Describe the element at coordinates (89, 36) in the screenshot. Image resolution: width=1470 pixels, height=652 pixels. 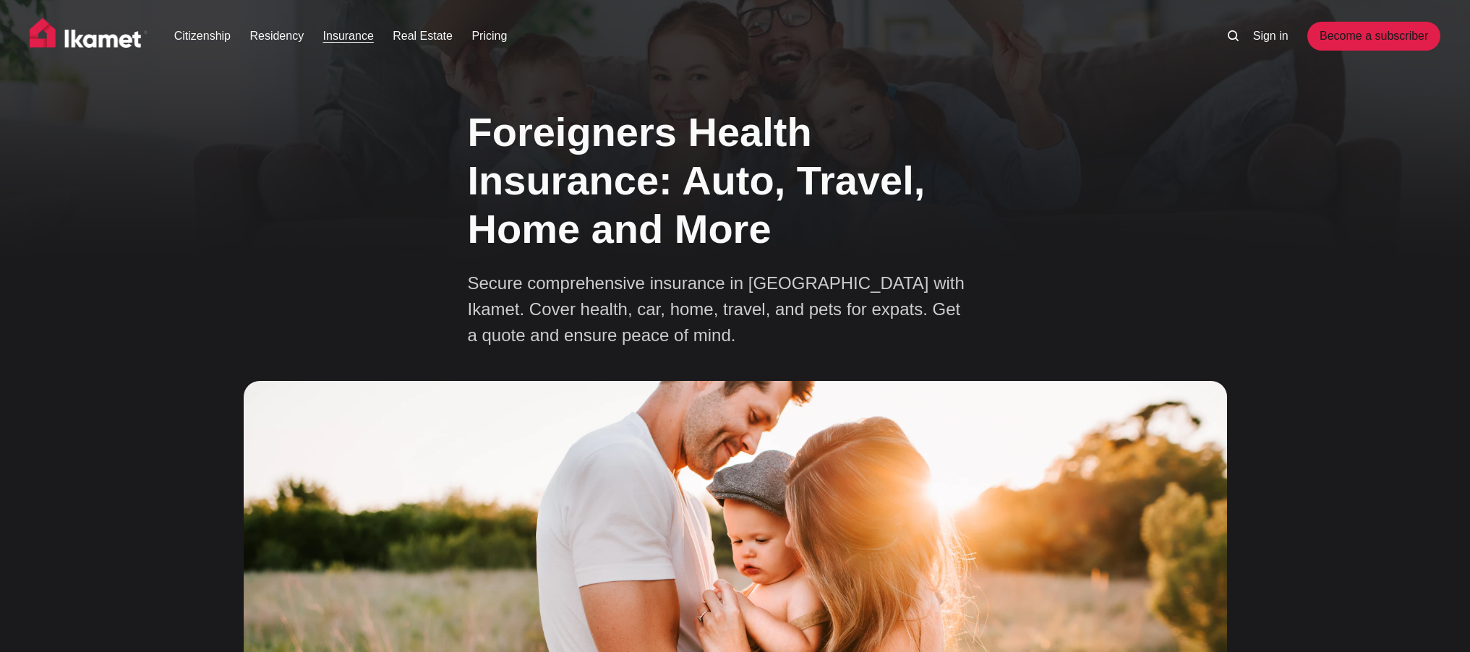
I see `img: Ikamet home` at that location.